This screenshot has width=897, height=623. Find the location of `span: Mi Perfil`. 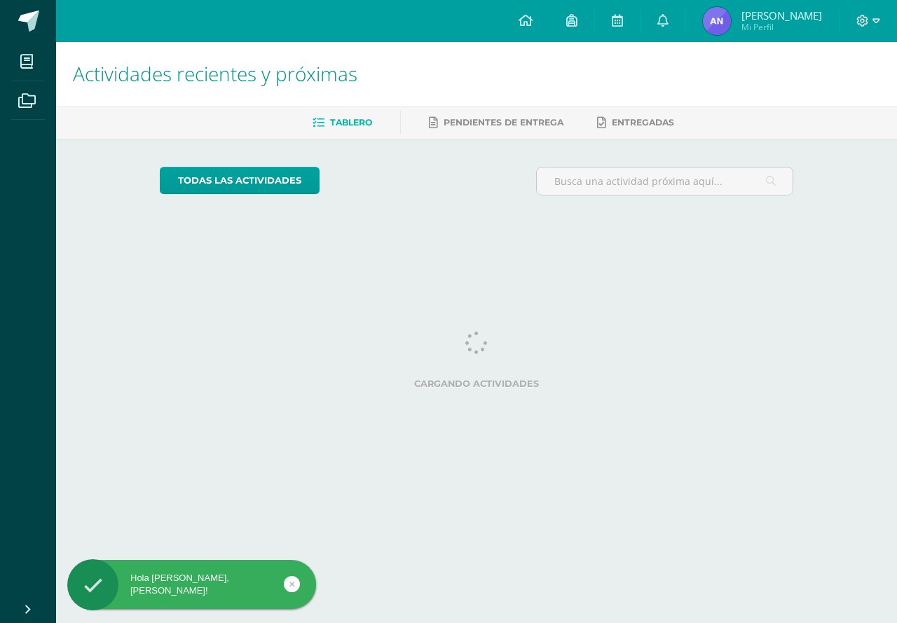

span: Mi Perfil is located at coordinates (782, 27).